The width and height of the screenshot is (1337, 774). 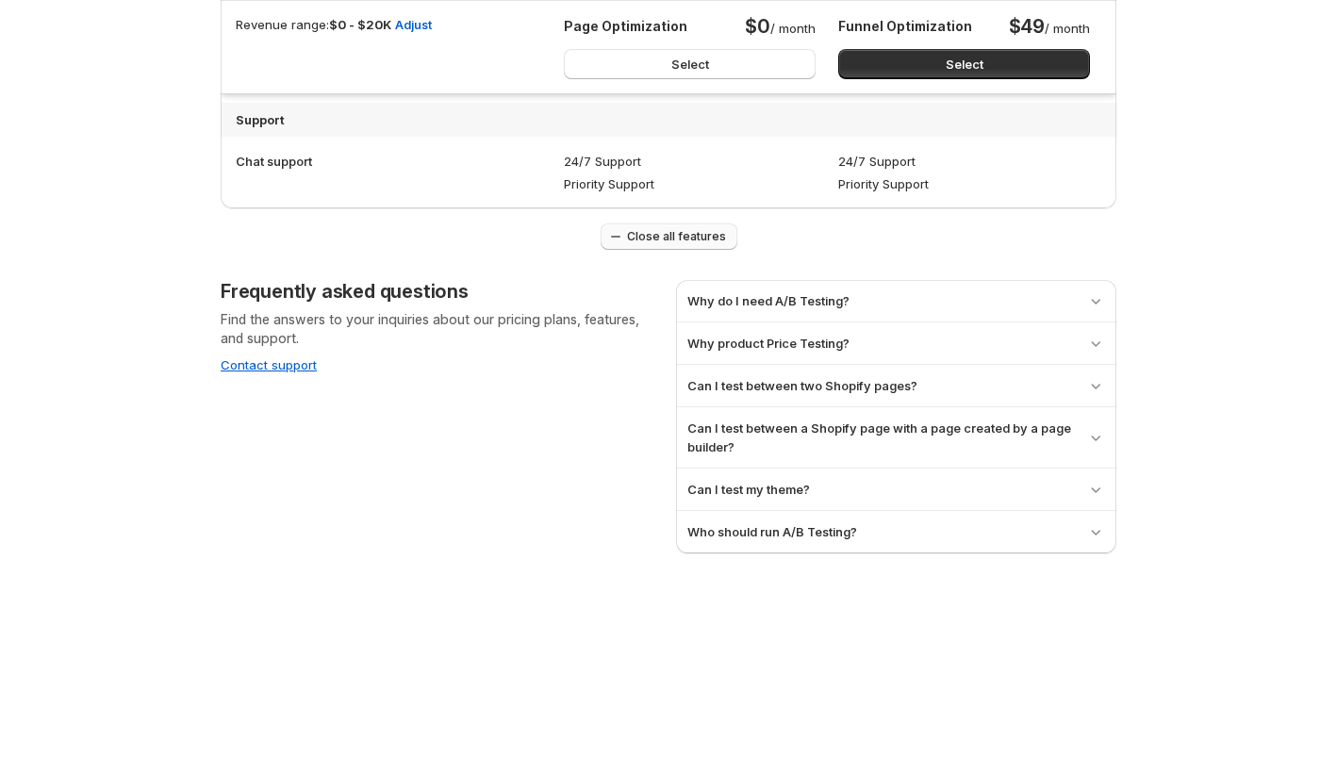 What do you see at coordinates (669, 237) in the screenshot?
I see `button: Close all features` at bounding box center [669, 237].